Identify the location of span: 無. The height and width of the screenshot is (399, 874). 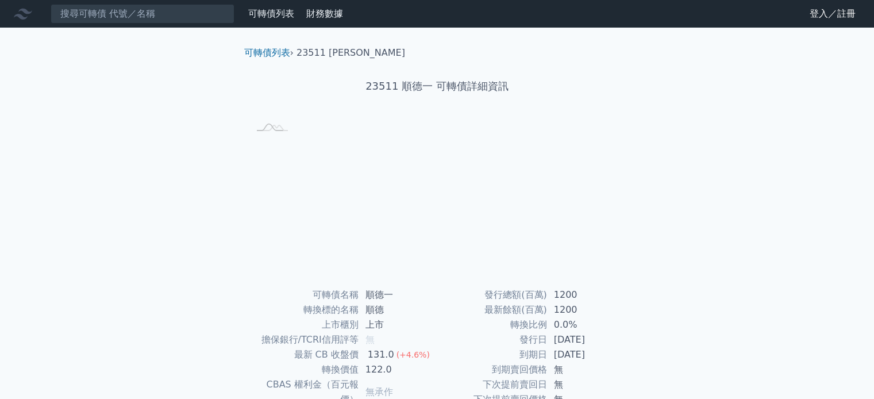
(370, 339).